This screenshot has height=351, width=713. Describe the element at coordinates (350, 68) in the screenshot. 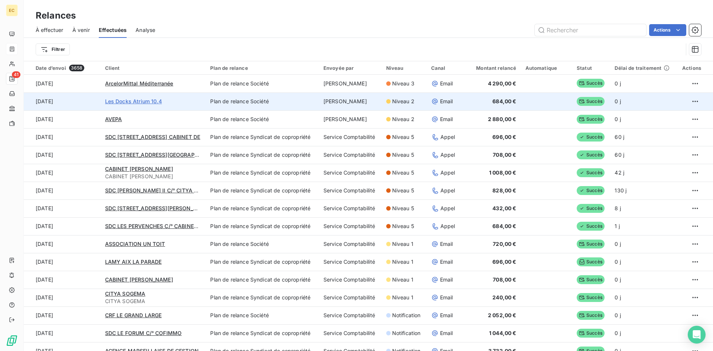

I see `div: Envoyée par` at that location.